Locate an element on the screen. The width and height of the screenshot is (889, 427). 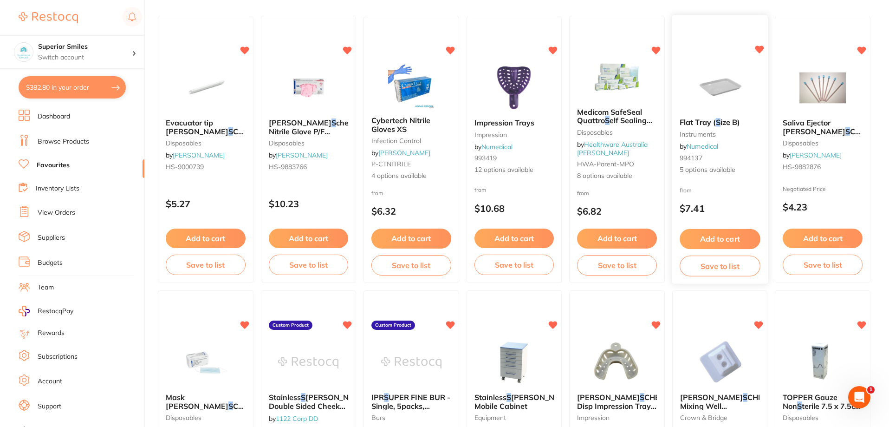
img: HENRY SCHEIN Disp Impression Tray Medium Lower Pack of 12 is located at coordinates (617, 362).